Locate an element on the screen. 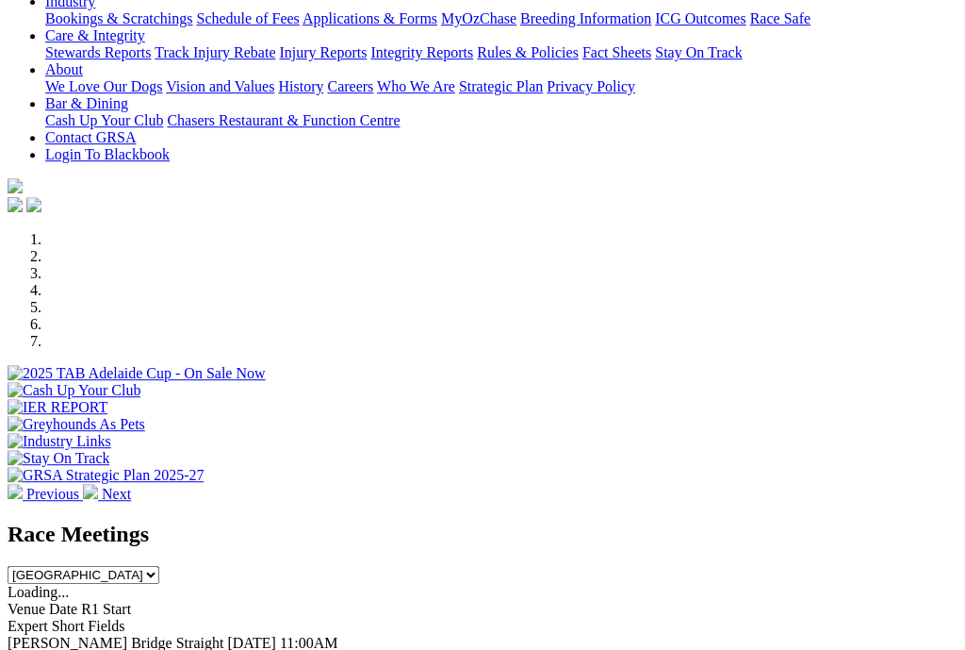 The height and width of the screenshot is (650, 965). div: Bar & Dining is located at coordinates (502, 121).